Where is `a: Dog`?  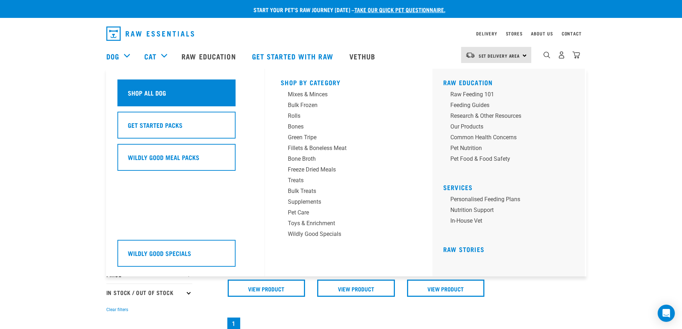 a: Dog is located at coordinates (113, 56).